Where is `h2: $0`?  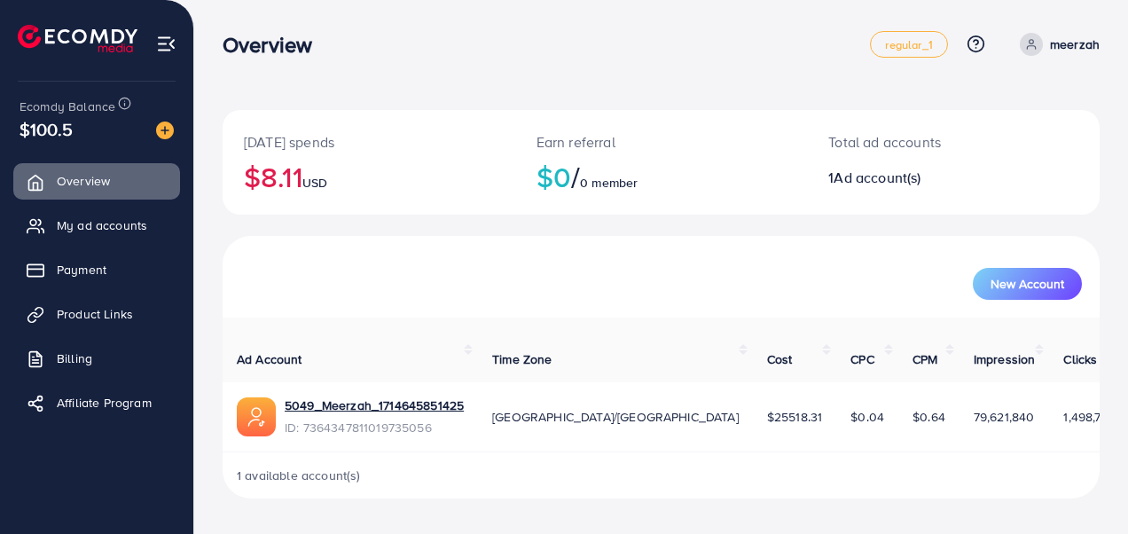 h2: $0 is located at coordinates (662, 176).